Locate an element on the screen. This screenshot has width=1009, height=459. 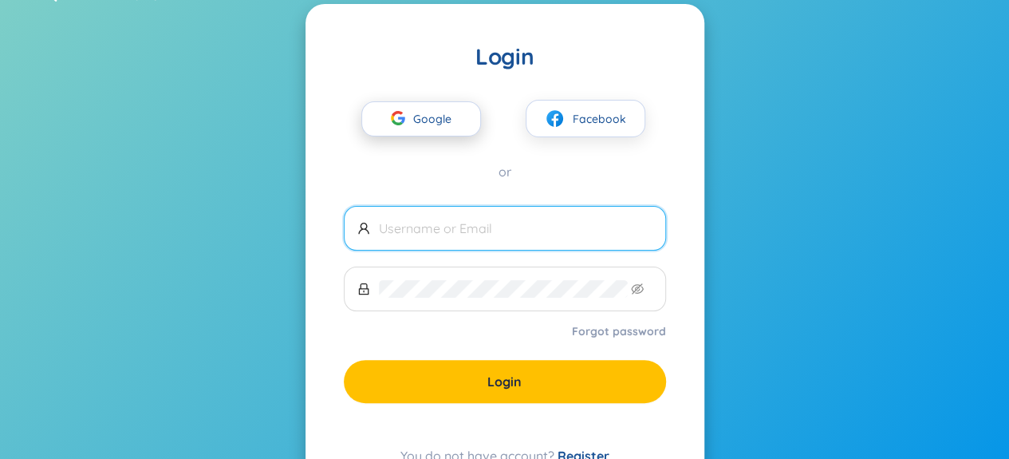
button: Google is located at coordinates (421, 119).